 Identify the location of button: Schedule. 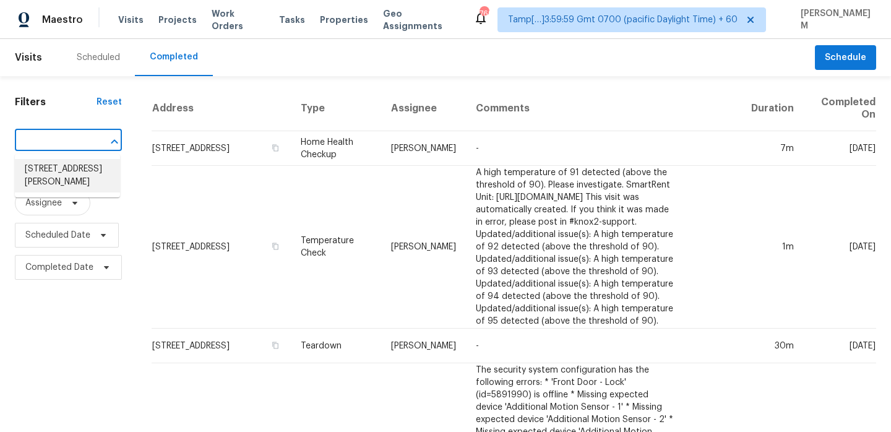
(845, 58).